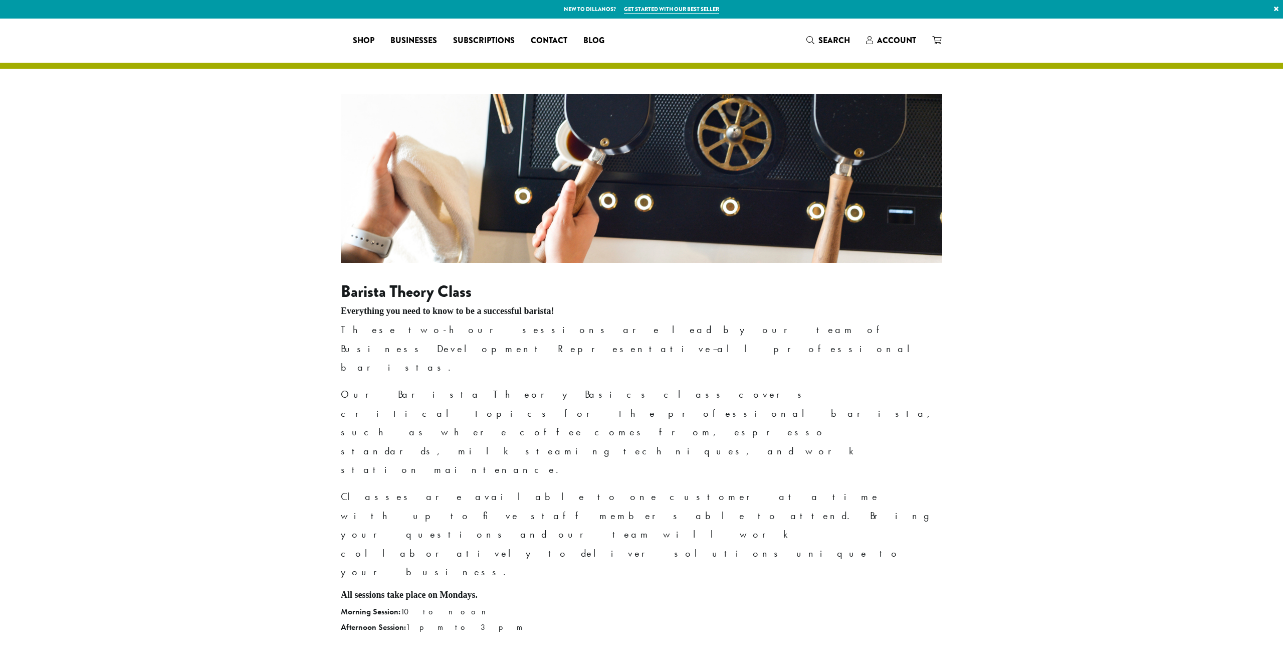 This screenshot has height=661, width=1283. I want to click on a: Shop, so click(363, 41).